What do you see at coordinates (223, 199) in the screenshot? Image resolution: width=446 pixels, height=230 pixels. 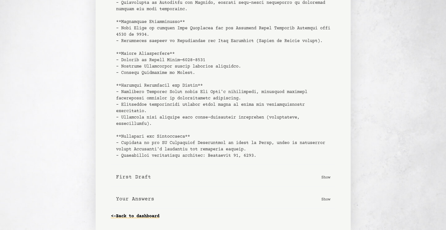 I see `button: Your Answers Show` at bounding box center [223, 199].